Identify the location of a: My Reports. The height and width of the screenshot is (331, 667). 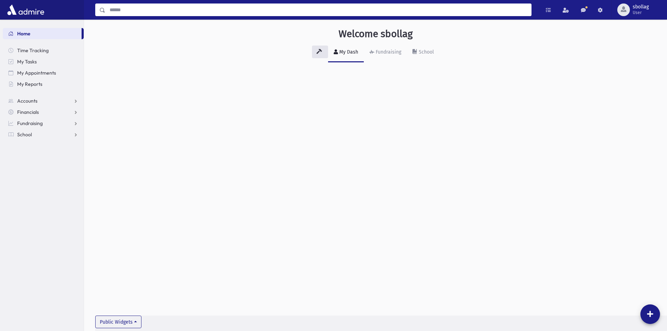
(43, 84).